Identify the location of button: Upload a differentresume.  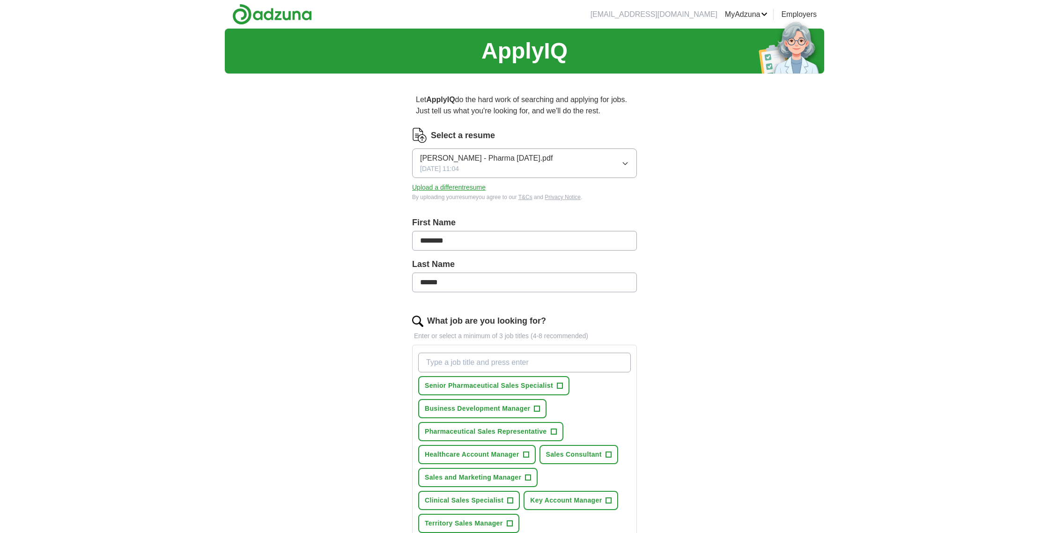
(449, 187).